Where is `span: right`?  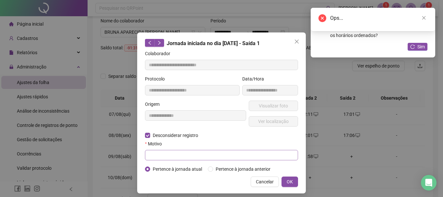 span: right is located at coordinates (159, 43).